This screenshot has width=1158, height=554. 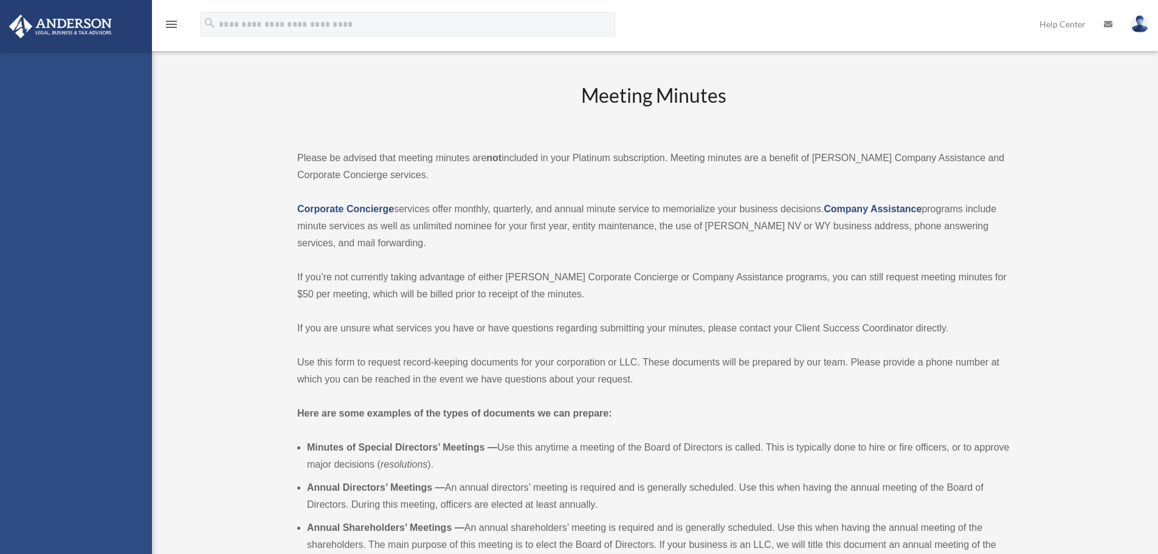 I want to click on p: services offer monthly, quarterly, and annual minute service to memorialize your business decisio..., so click(x=654, y=226).